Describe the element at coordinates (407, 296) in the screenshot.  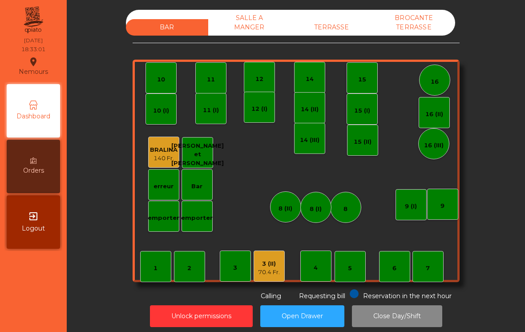
I see `span: Reservation in the next hour` at that location.